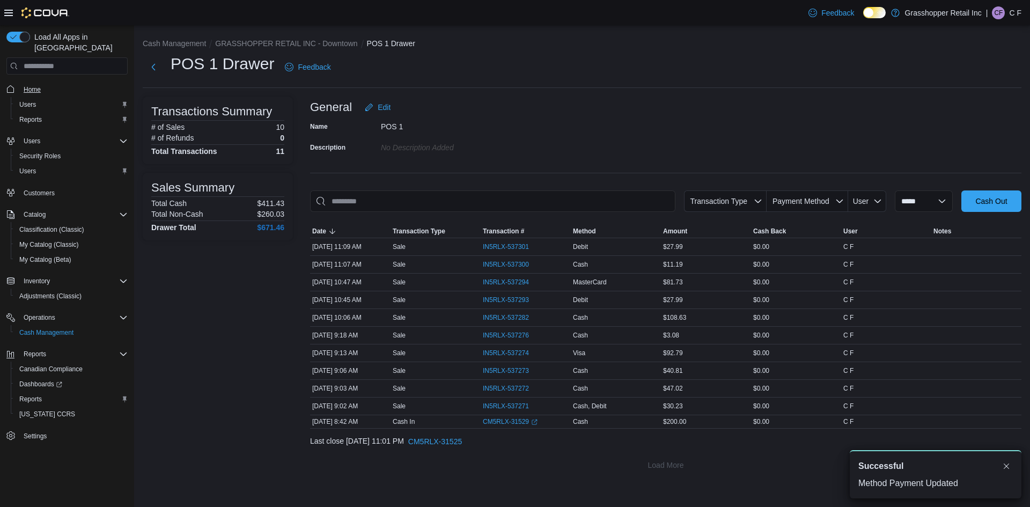  Describe the element at coordinates (270, 214) in the screenshot. I see `p: $260.03` at that location.